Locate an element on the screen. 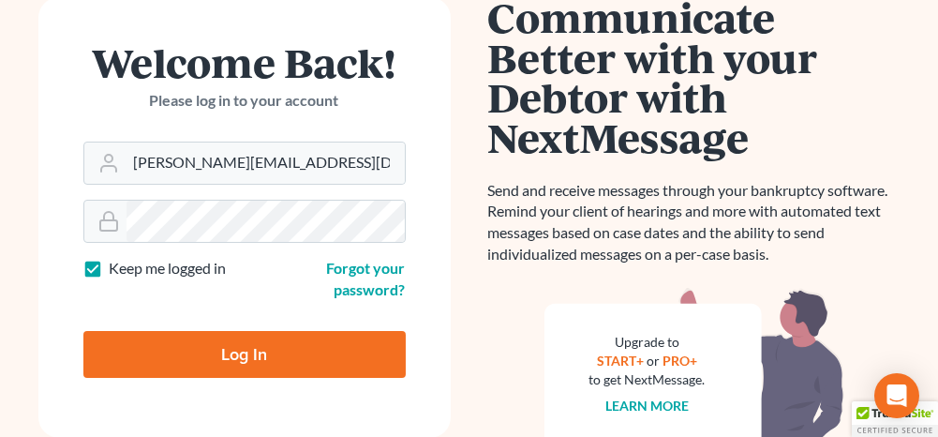  input: Log In is located at coordinates (245, 354).